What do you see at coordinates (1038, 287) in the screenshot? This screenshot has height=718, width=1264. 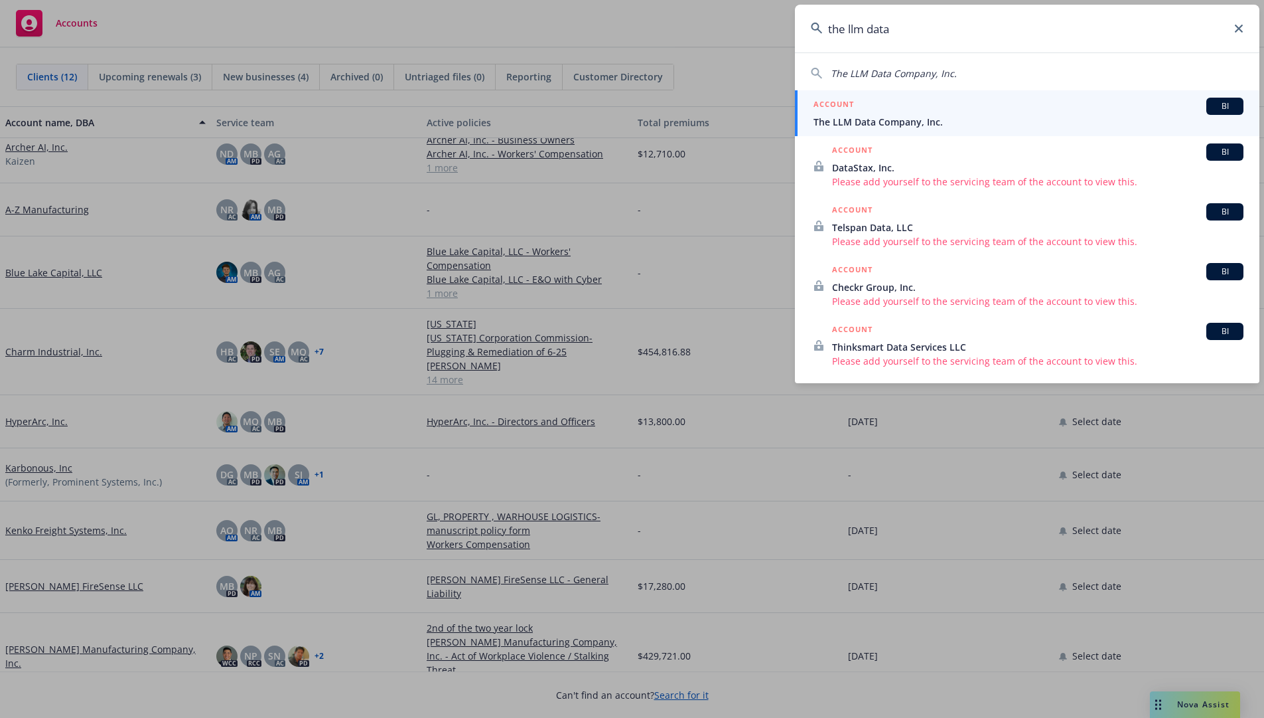 I see `span: Checkr Group, Inc.` at bounding box center [1038, 287].